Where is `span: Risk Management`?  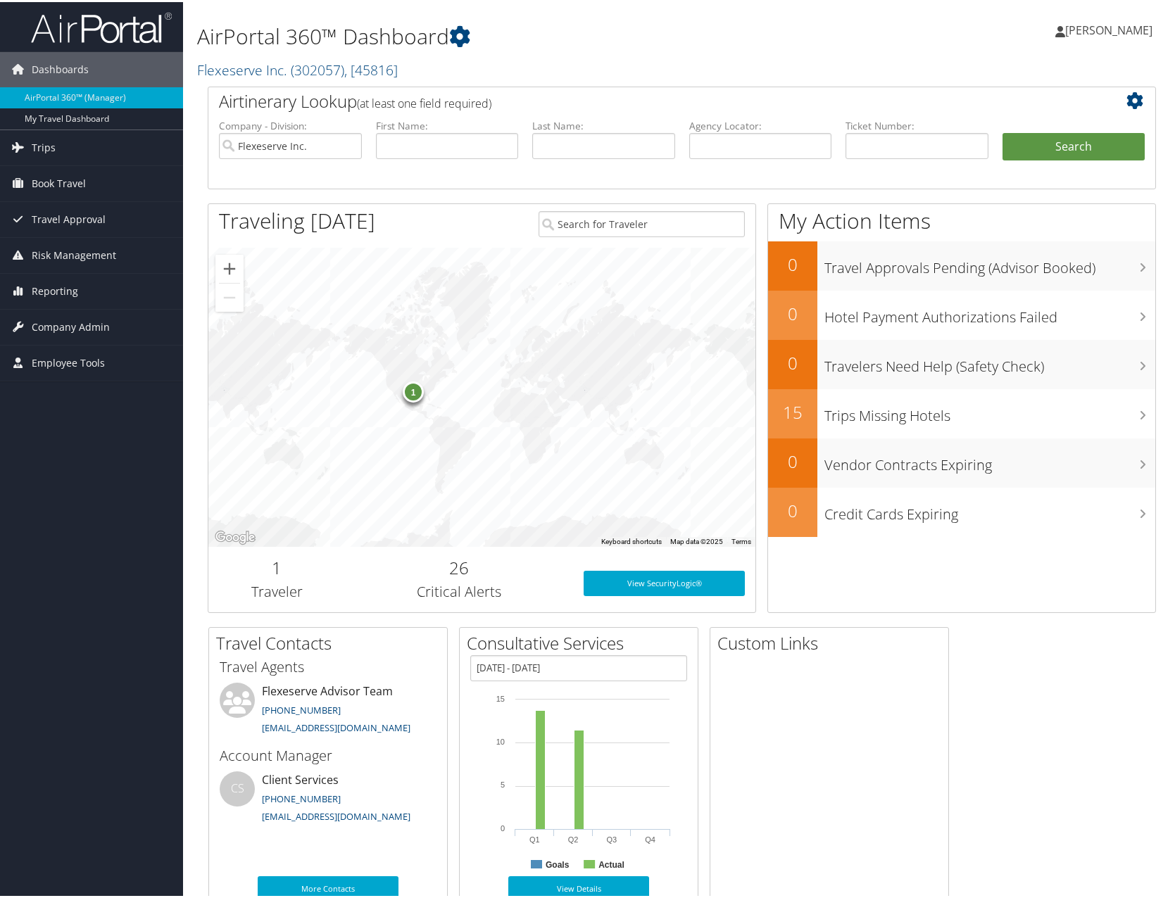
span: Risk Management is located at coordinates (74, 253).